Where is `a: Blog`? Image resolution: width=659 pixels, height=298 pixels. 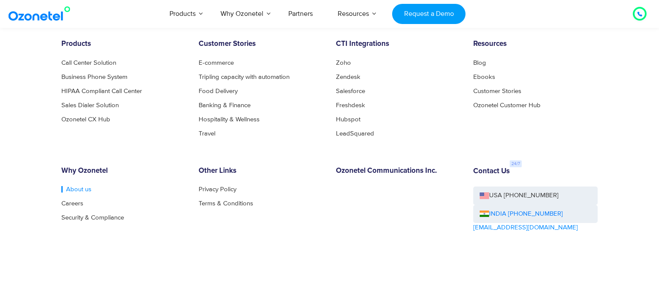 a: Blog is located at coordinates (480, 63).